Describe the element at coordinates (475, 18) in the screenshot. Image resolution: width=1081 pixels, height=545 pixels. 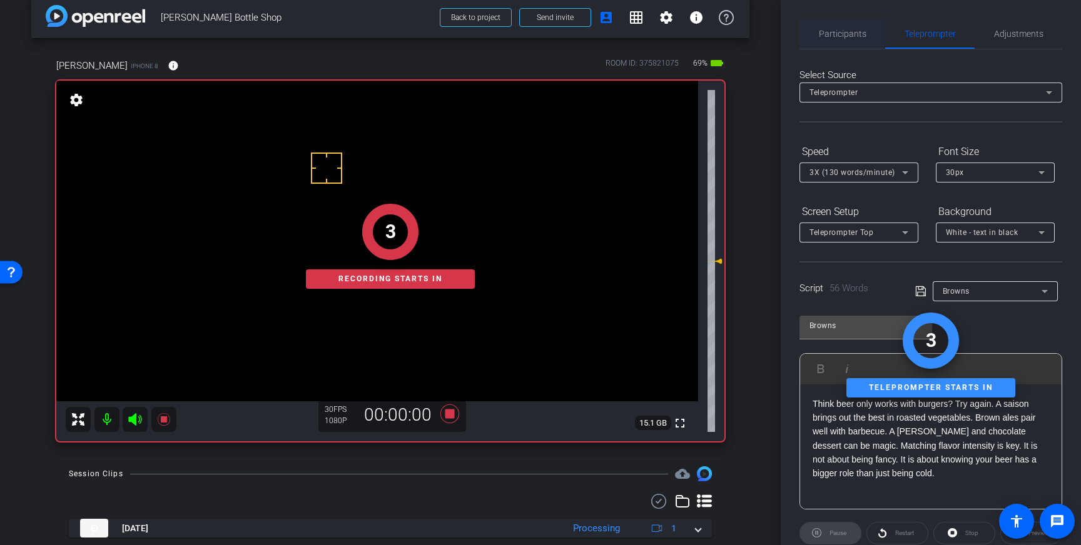
I see `button: Back to project` at that location.